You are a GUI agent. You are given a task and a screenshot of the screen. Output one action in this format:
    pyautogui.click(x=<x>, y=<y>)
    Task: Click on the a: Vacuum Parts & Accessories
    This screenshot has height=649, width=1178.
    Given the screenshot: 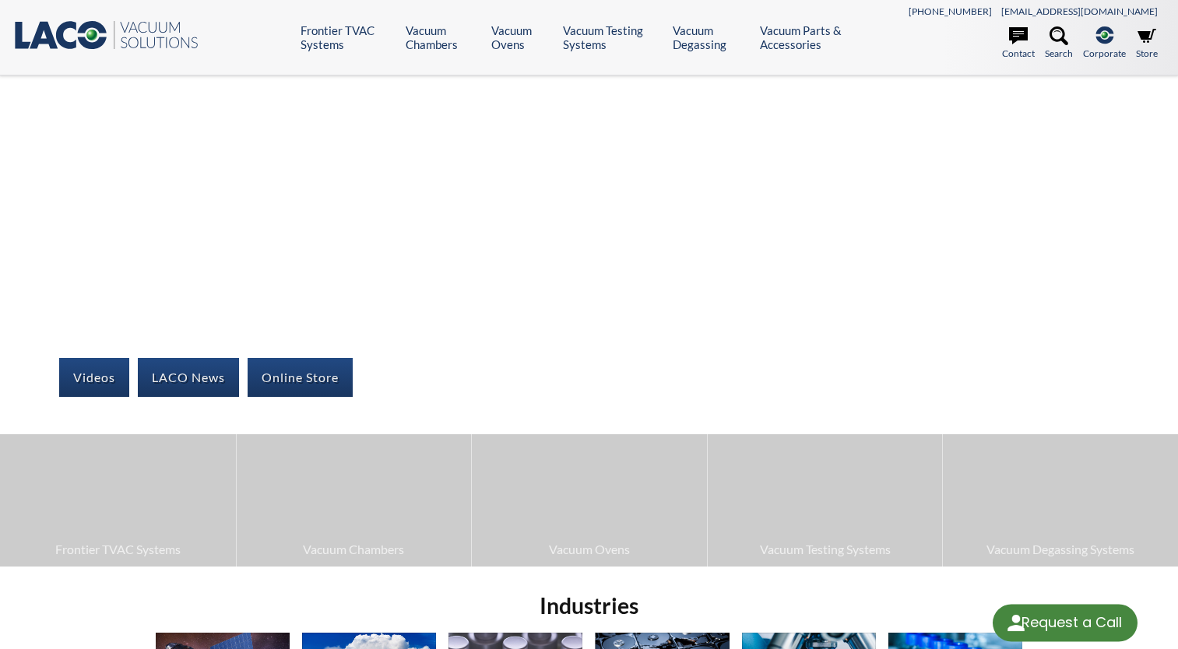 What is the action you would take?
    pyautogui.click(x=817, y=37)
    